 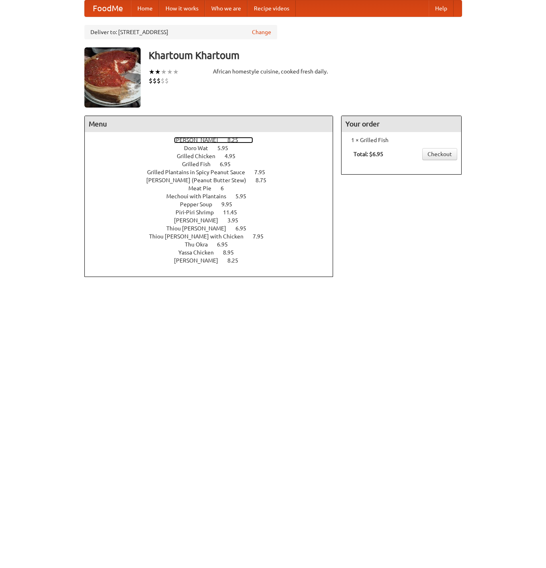 What do you see at coordinates (226, 8) in the screenshot?
I see `a: Who we are` at bounding box center [226, 8].